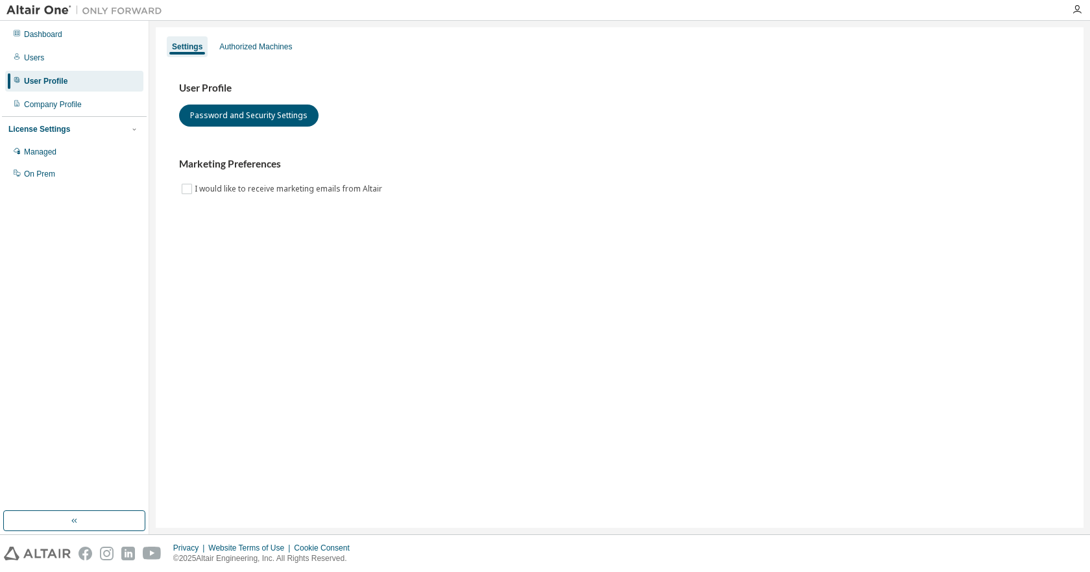 The image size is (1090, 572). I want to click on div: Website Terms of Use, so click(251, 548).